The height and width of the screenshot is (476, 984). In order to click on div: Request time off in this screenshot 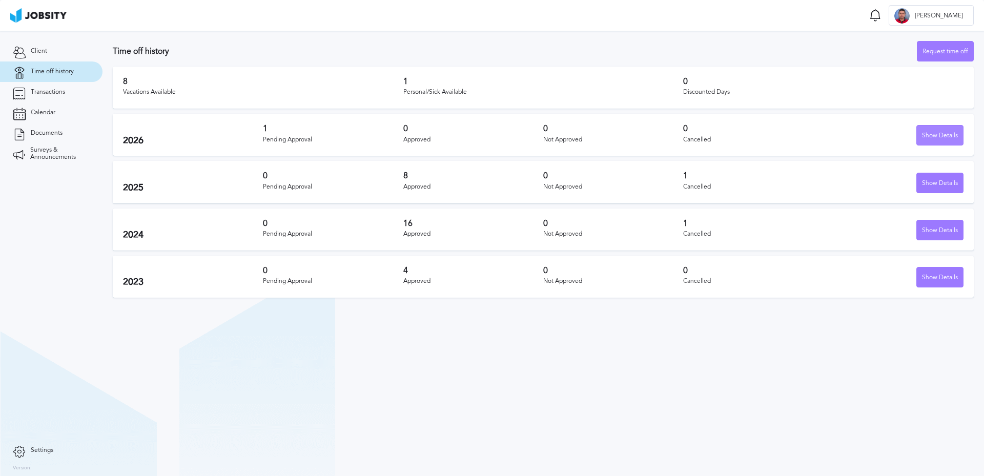, I will do `click(945, 52)`.